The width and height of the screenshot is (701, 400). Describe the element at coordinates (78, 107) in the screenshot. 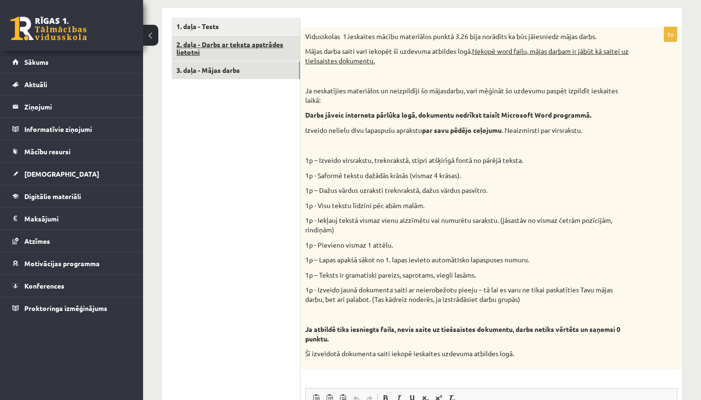

I see `legend: Ziņojumi` at that location.